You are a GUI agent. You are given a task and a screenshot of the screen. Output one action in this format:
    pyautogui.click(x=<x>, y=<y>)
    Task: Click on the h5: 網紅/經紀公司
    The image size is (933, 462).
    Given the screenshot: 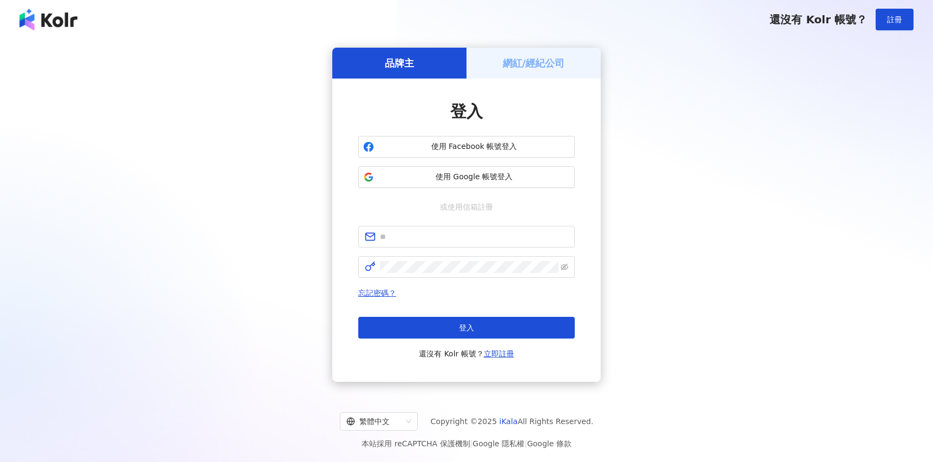 What is the action you would take?
    pyautogui.click(x=534, y=63)
    